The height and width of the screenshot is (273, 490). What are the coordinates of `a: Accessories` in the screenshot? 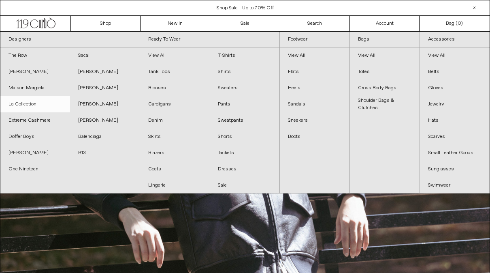 It's located at (455, 39).